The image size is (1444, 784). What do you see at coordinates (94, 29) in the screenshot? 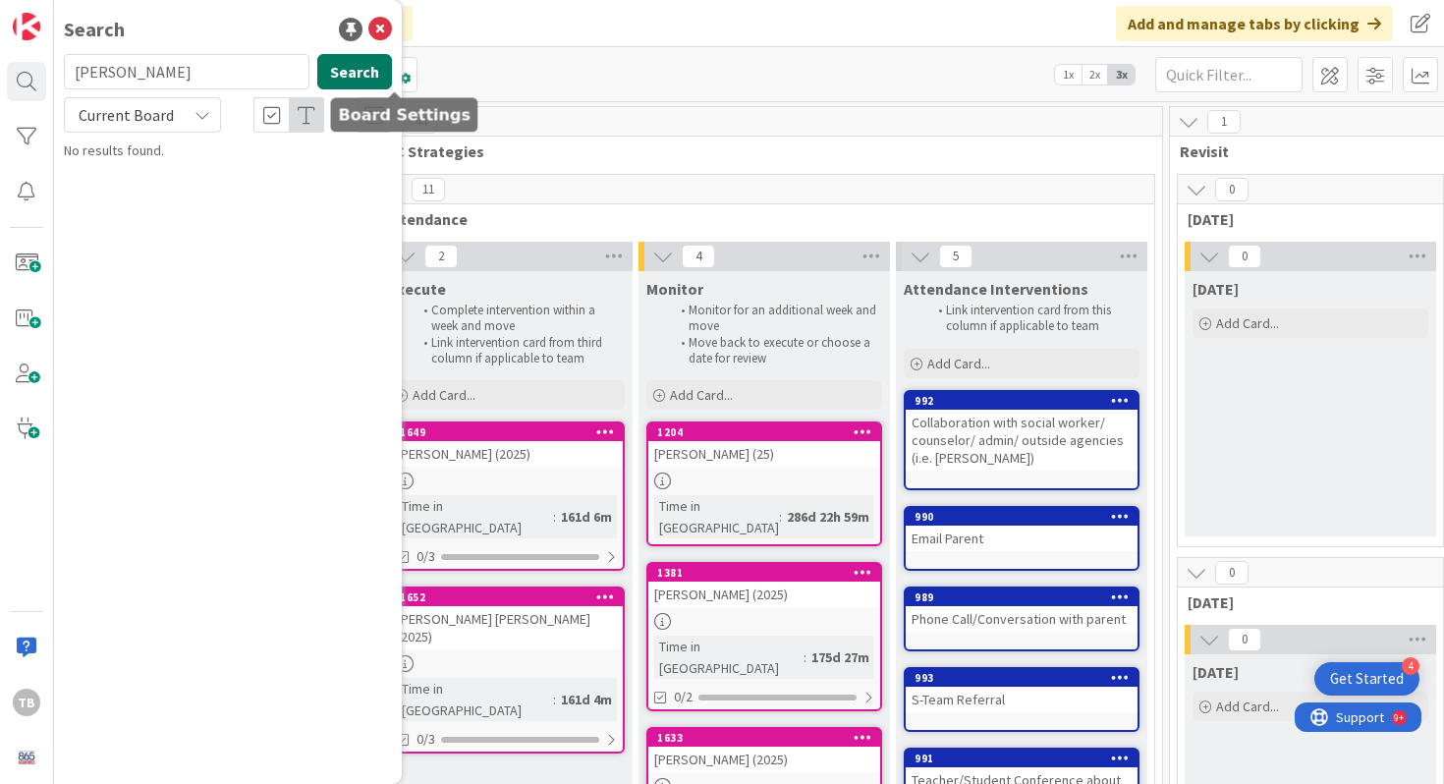
I see `div: Search` at bounding box center [94, 29].